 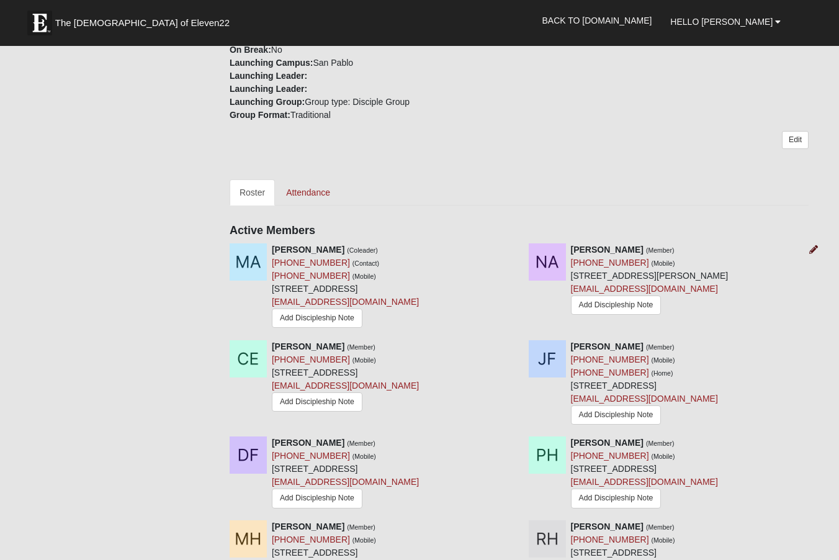 What do you see at coordinates (271, 63) in the screenshot?
I see `strong: Launching Campus:` at bounding box center [271, 63].